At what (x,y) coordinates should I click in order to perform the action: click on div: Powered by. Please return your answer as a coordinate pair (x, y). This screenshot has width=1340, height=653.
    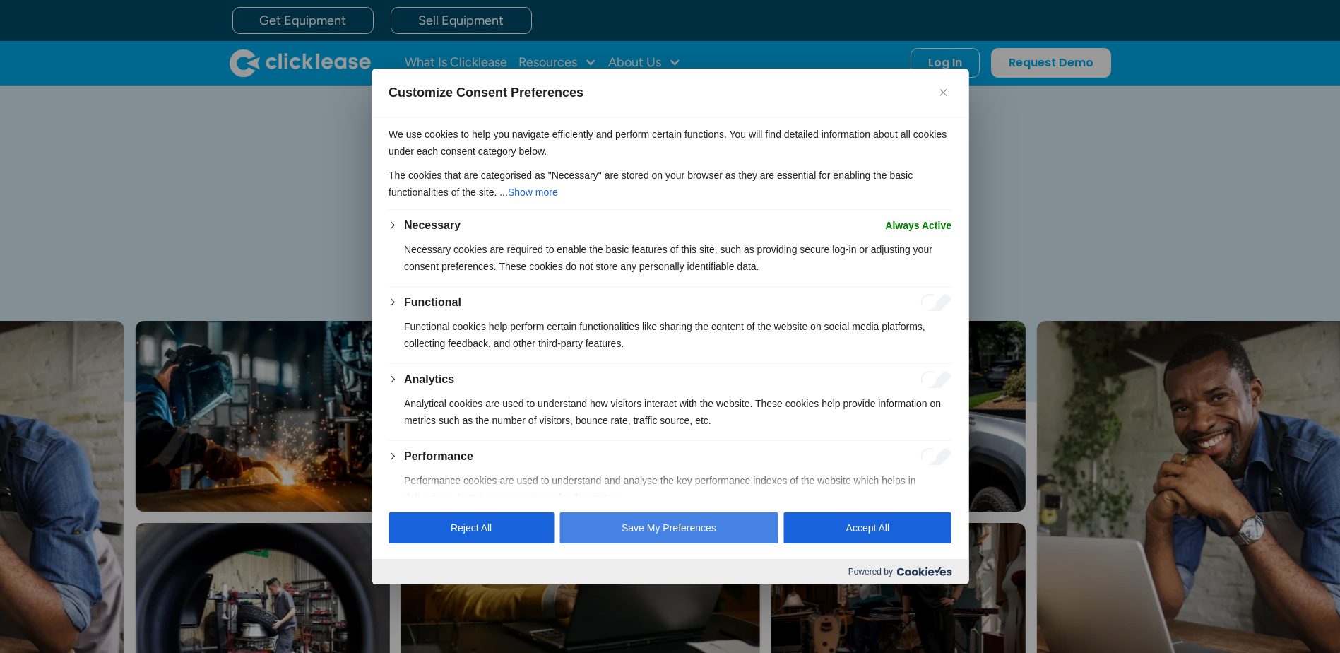
    Looking at the image, I should click on (670, 572).